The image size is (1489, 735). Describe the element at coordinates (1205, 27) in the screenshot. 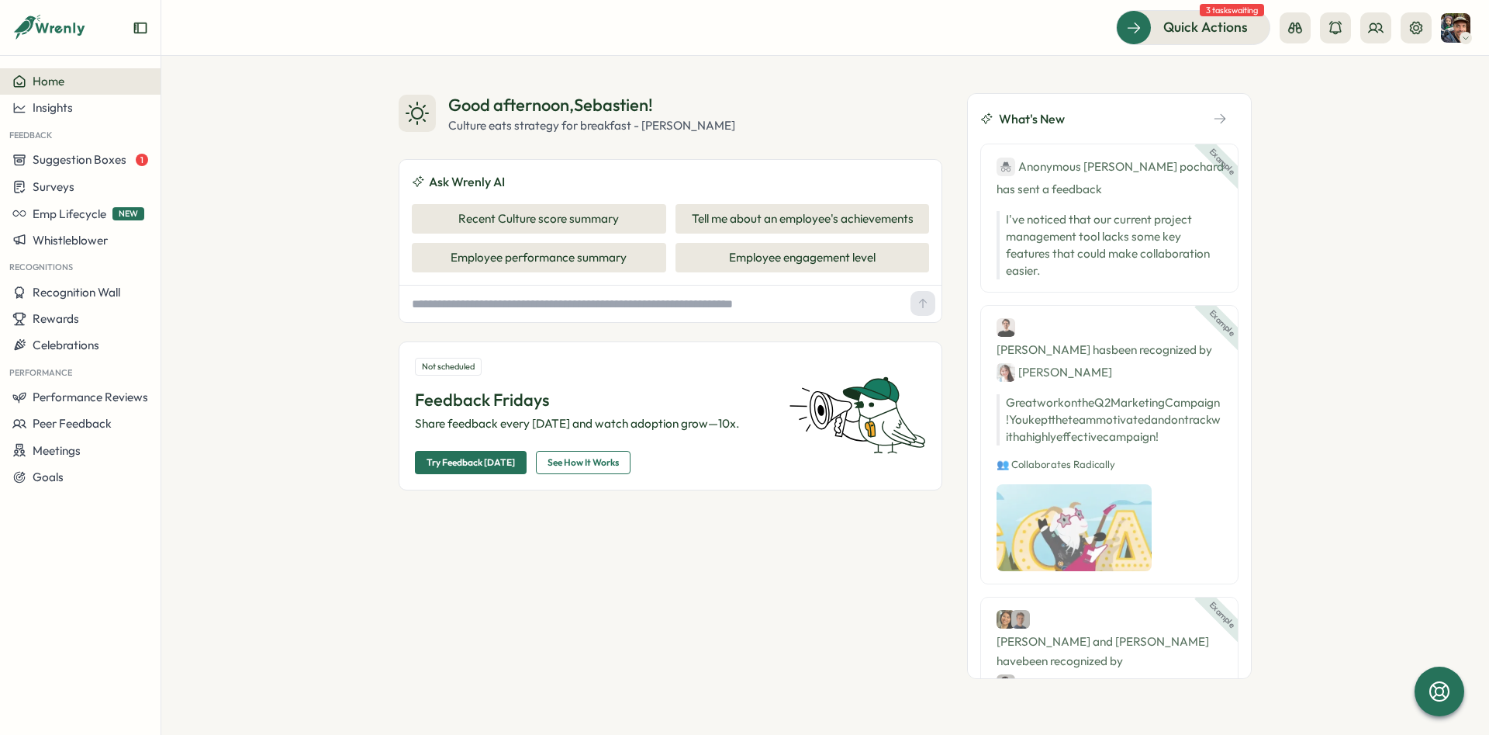

I see `span: Quick Actions` at that location.